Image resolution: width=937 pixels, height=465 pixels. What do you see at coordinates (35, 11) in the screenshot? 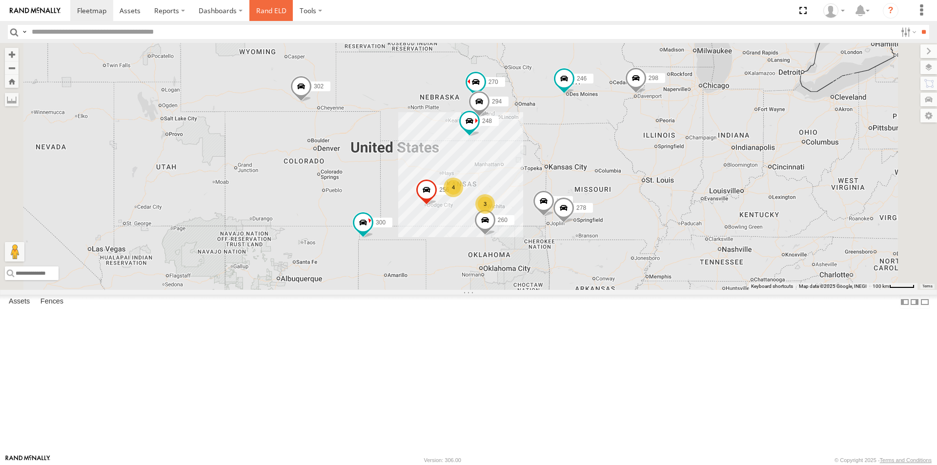
I see `img: rand-logo.svg` at bounding box center [35, 11].